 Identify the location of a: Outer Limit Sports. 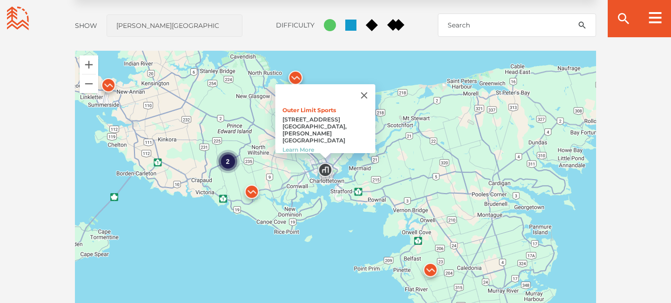
(309, 110).